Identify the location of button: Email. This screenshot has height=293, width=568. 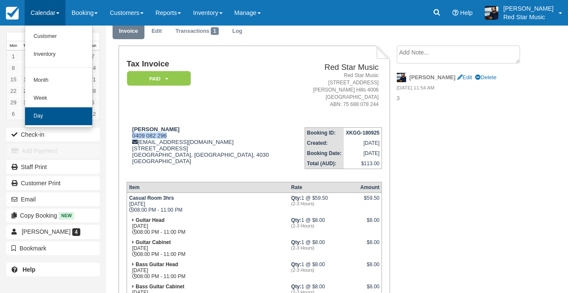
(53, 199).